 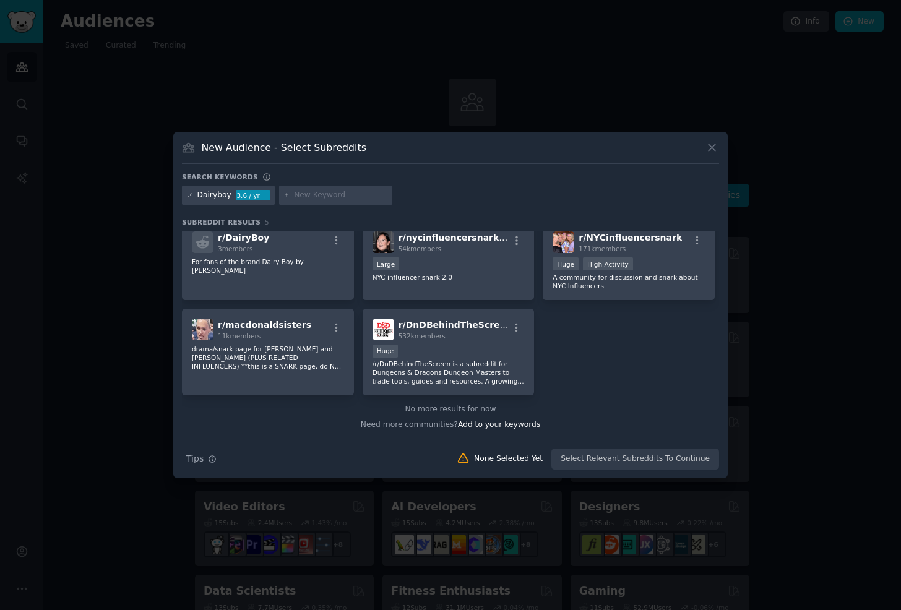 What do you see at coordinates (284, 147) in the screenshot?
I see `h3: New Audience - Select Subreddits` at bounding box center [284, 147].